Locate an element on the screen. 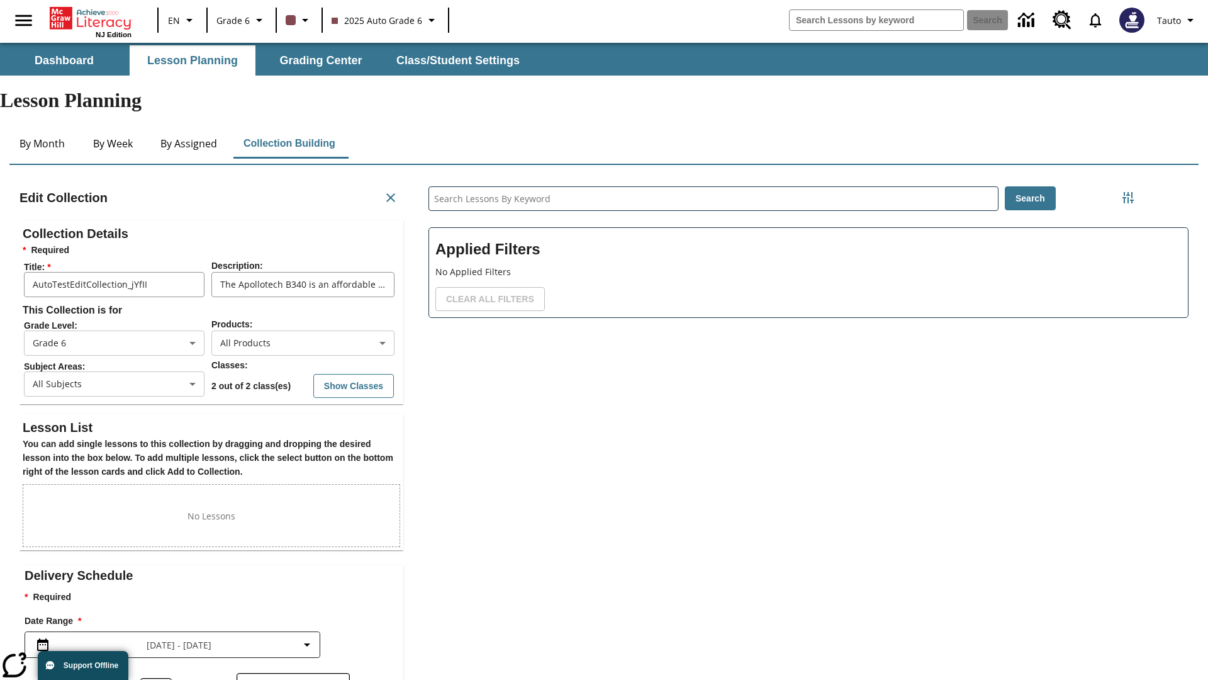 The width and height of the screenshot is (1208, 680). span: Subject Areas : is located at coordinates (117, 366).